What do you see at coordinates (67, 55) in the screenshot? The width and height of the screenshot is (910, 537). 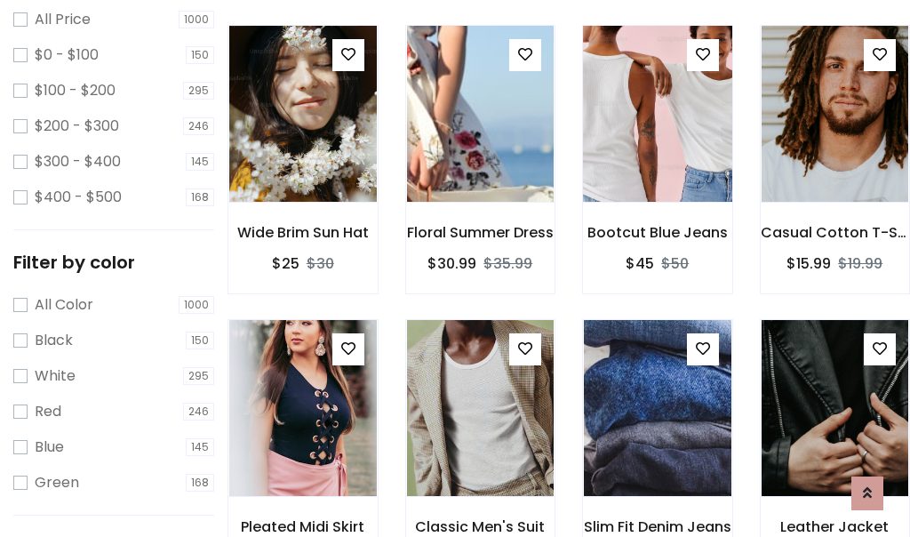 I see `label: $0 - $100` at bounding box center [67, 55].